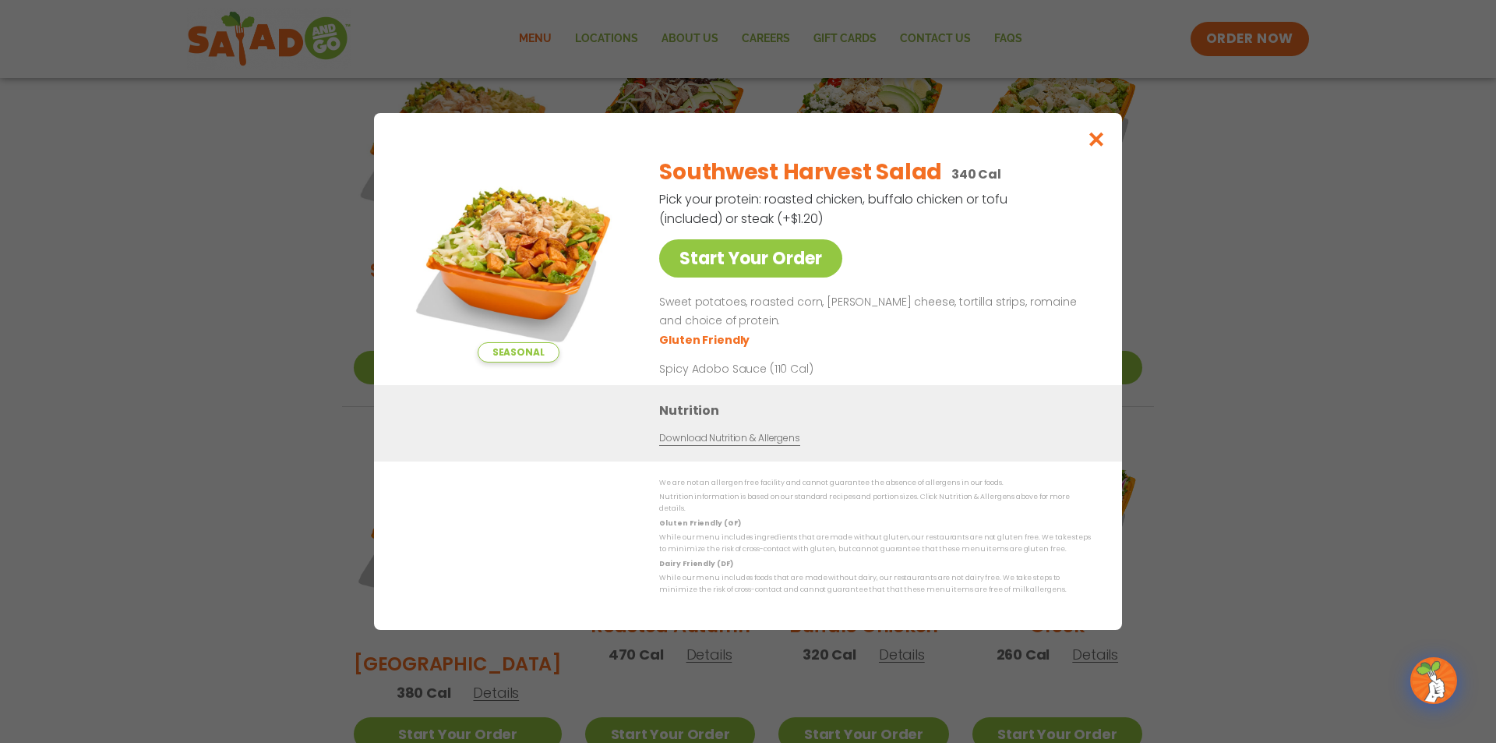 This screenshot has width=1496, height=743. What do you see at coordinates (696, 563) in the screenshot?
I see `strong: Dairy Friendly (DF)` at bounding box center [696, 563].